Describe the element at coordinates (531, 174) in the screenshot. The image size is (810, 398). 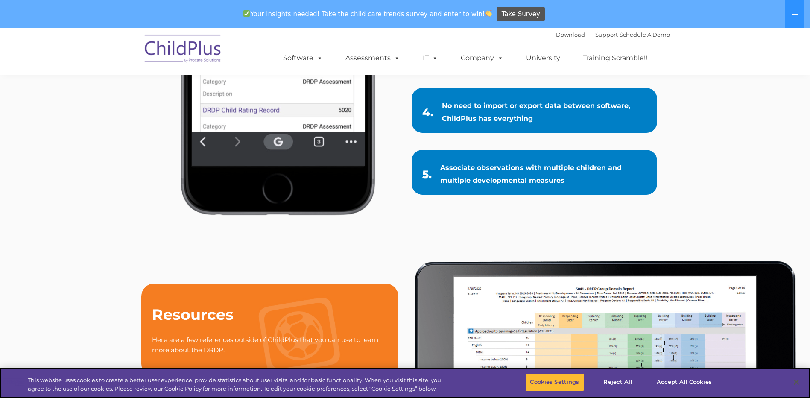
I see `span: Associate observations with multiple children and multiple developmental measures` at that location.